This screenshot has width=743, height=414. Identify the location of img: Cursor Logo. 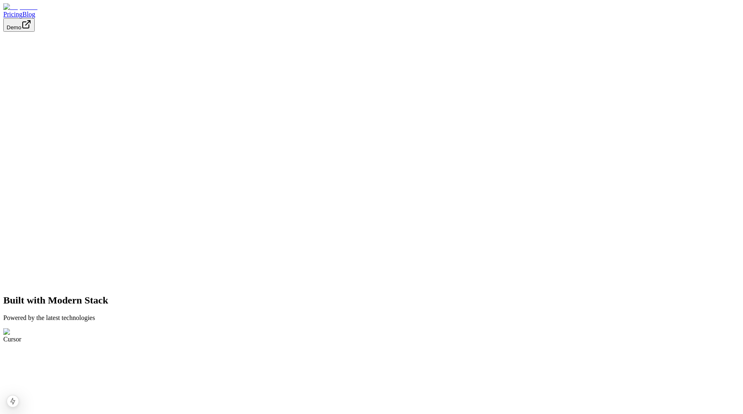
(23, 332).